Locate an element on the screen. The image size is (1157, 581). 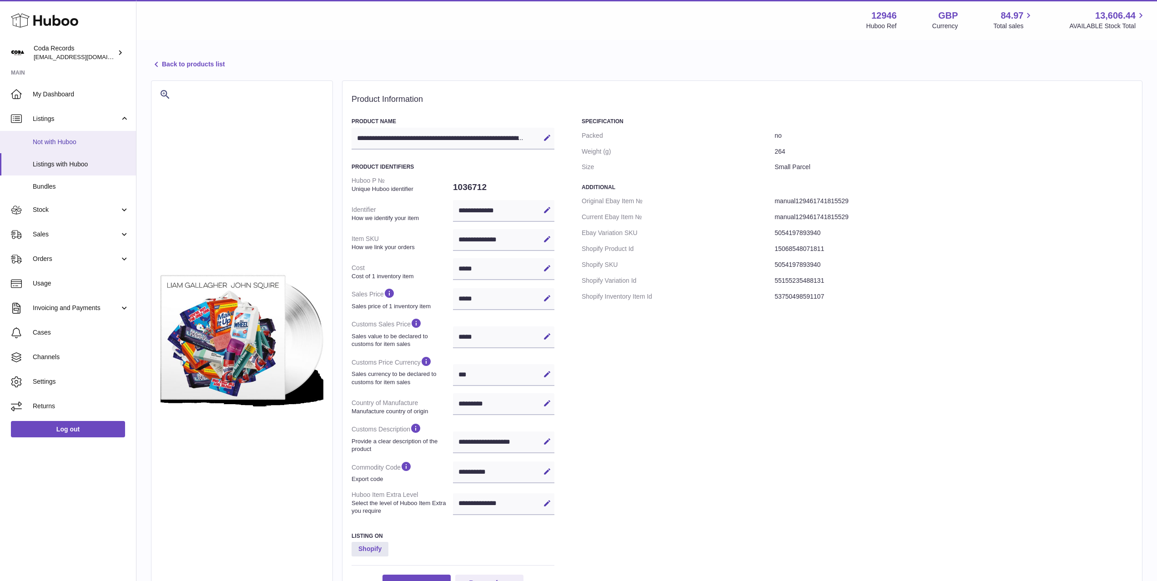
span: Invoicing and Payments is located at coordinates (76, 308).